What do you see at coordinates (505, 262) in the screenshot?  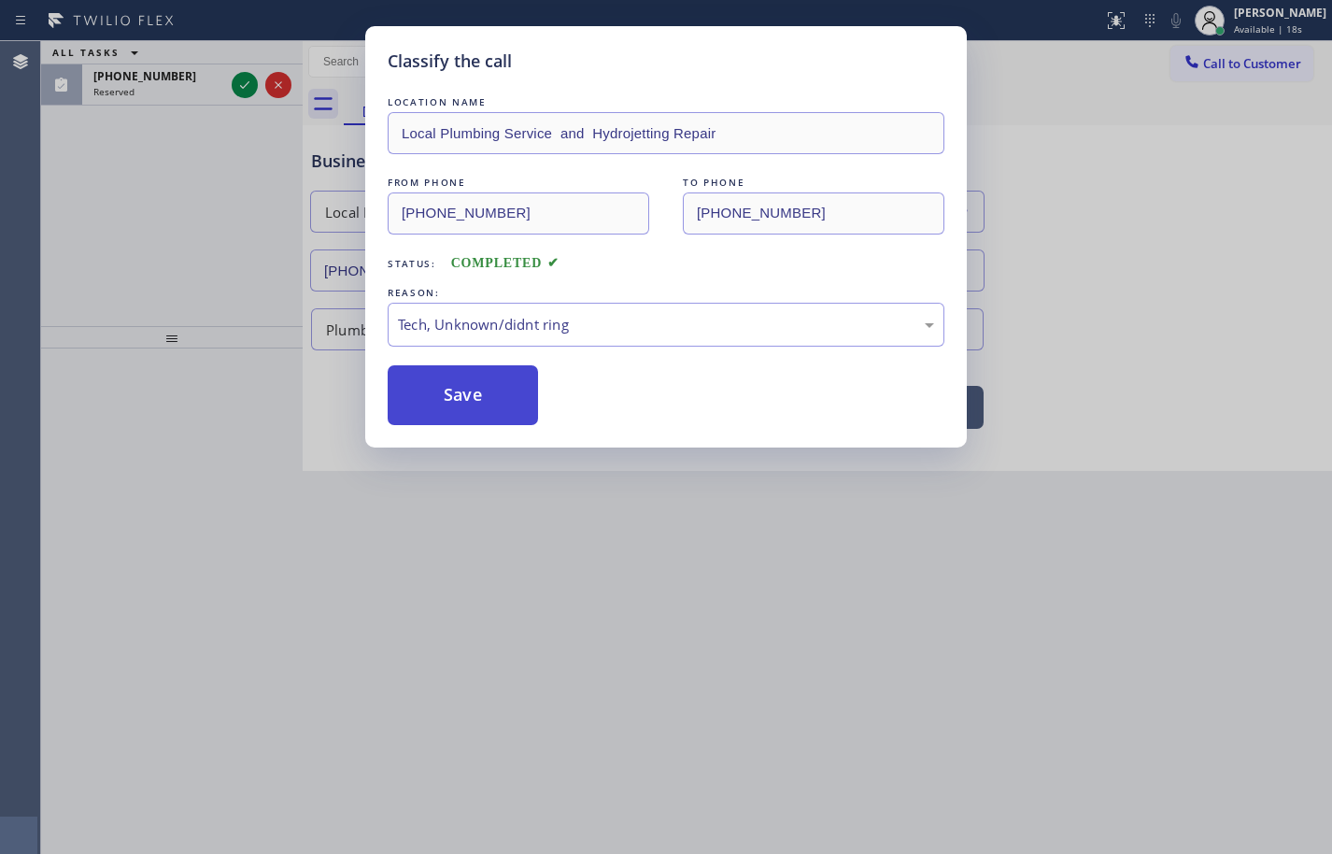 I see `span: COMPLETED` at bounding box center [505, 262].